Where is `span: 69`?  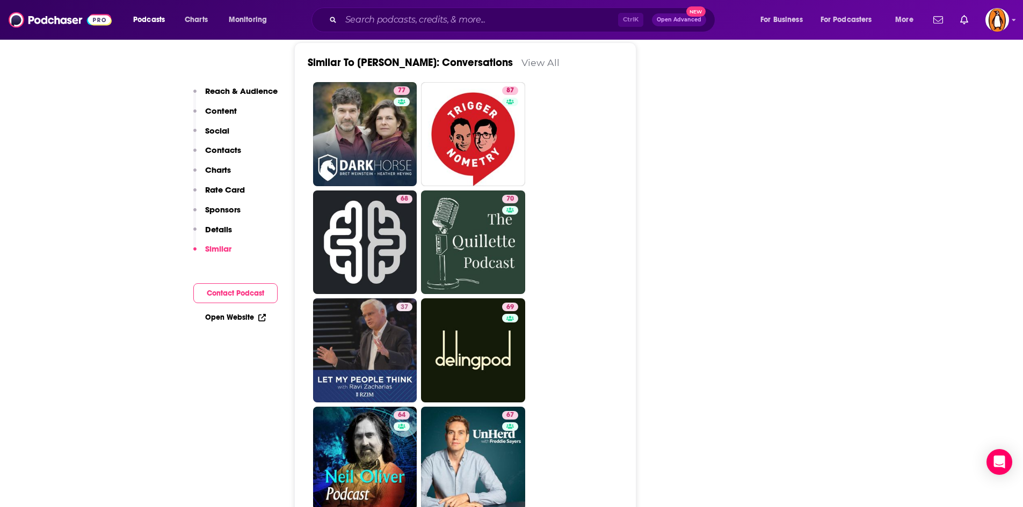 span: 69 is located at coordinates (510, 308).